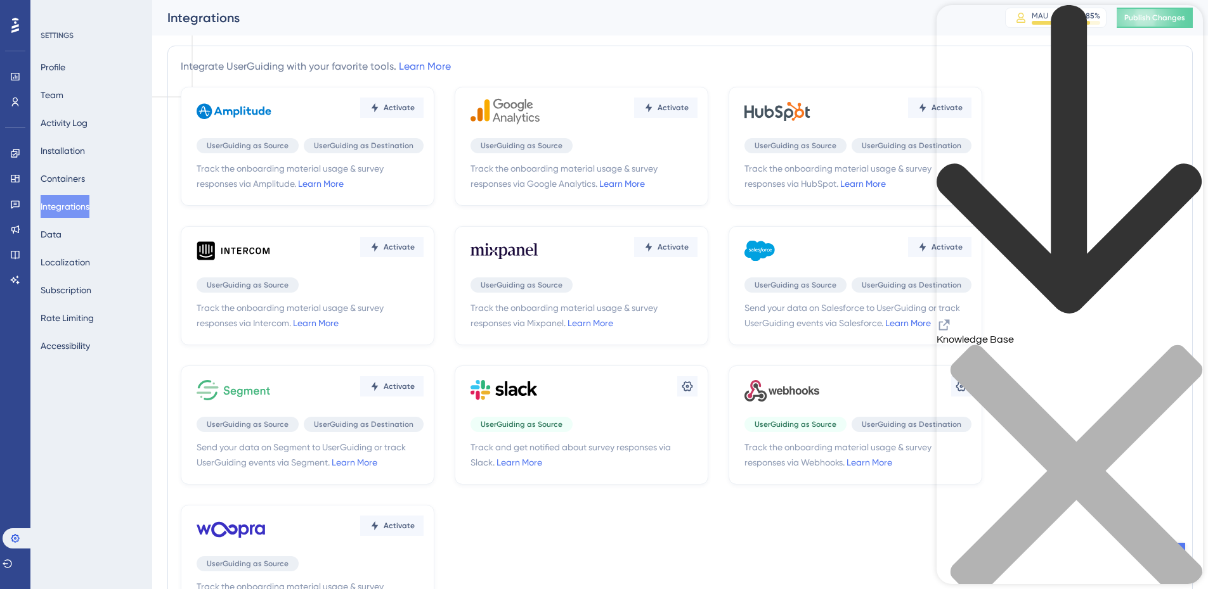  I want to click on button: Profile, so click(53, 67).